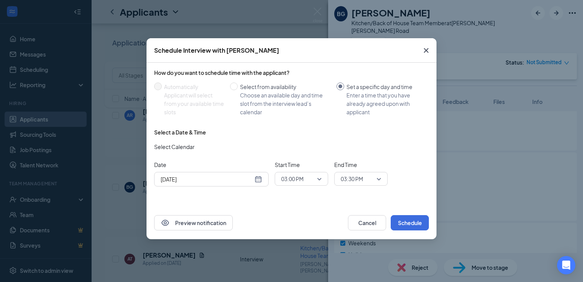 Image resolution: width=583 pixels, height=282 pixels. Describe the element at coordinates (291, 72) in the screenshot. I see `div: How do you want to schedule time with the applicant?` at that location.